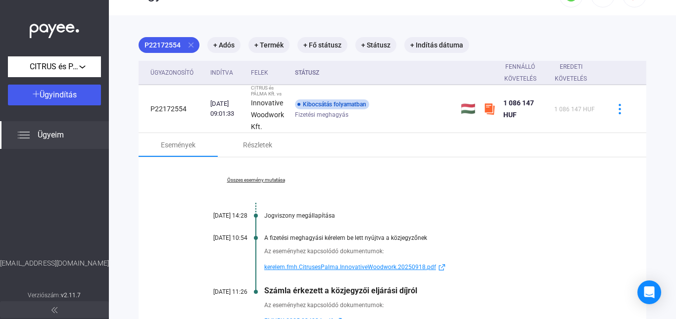  Describe the element at coordinates (267, 115) in the screenshot. I see `strong: Innovative Woodwork Kft.` at that location.